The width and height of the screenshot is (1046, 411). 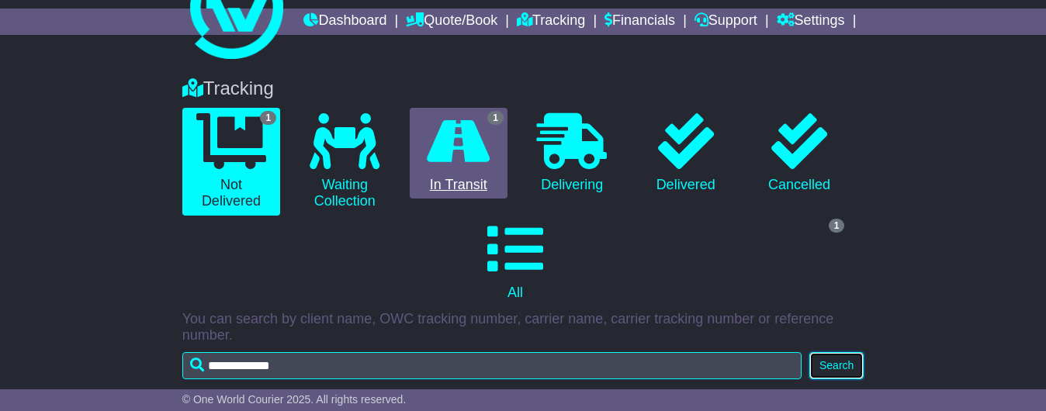 I want to click on a: Settings, so click(x=811, y=22).